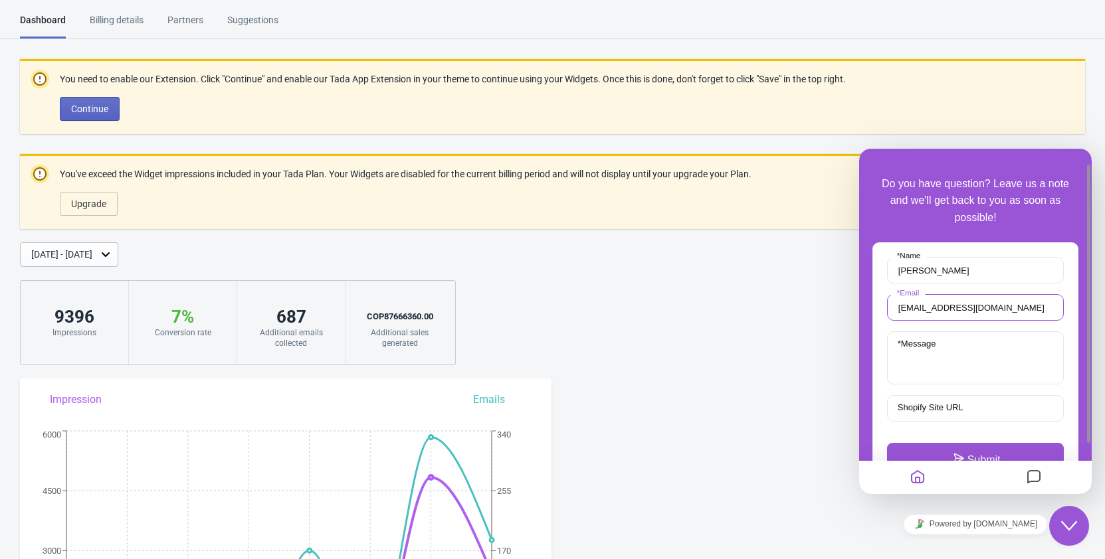 Image resolution: width=1105 pixels, height=559 pixels. I want to click on button: Home, so click(58, 329).